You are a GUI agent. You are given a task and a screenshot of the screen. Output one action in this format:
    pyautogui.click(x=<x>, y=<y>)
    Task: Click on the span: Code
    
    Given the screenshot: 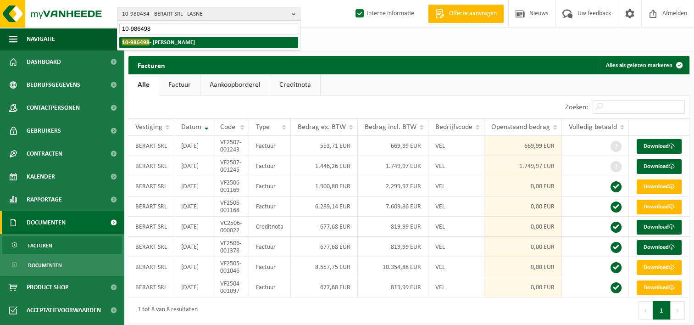 What is the action you would take?
    pyautogui.click(x=227, y=127)
    